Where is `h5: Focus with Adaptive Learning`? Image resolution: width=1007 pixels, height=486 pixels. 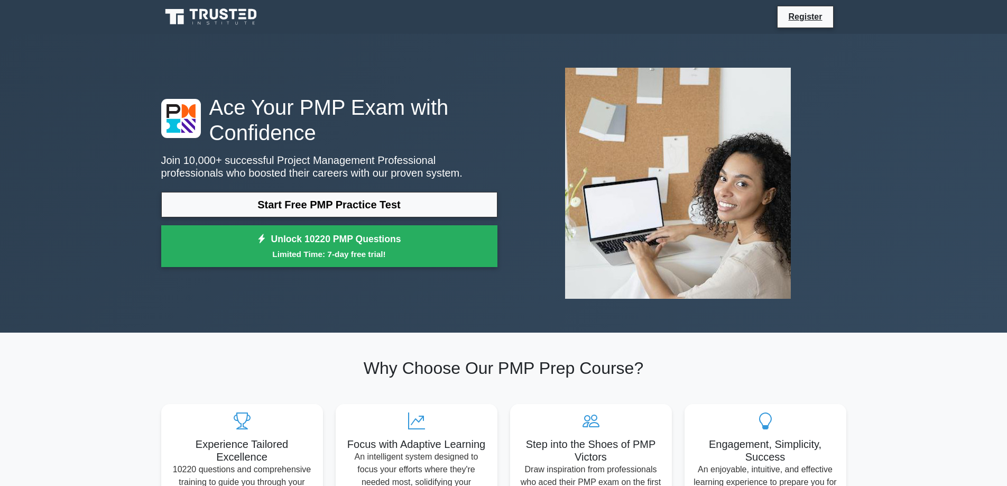 h5: Focus with Adaptive Learning is located at coordinates (416, 444).